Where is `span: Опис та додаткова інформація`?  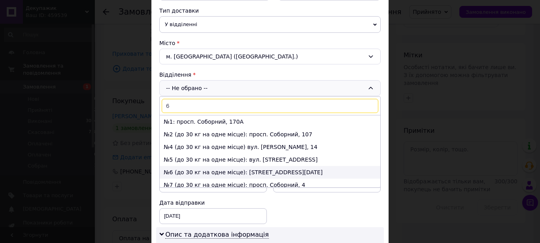
span: Опис та додаткова інформація is located at coordinates (217, 235).